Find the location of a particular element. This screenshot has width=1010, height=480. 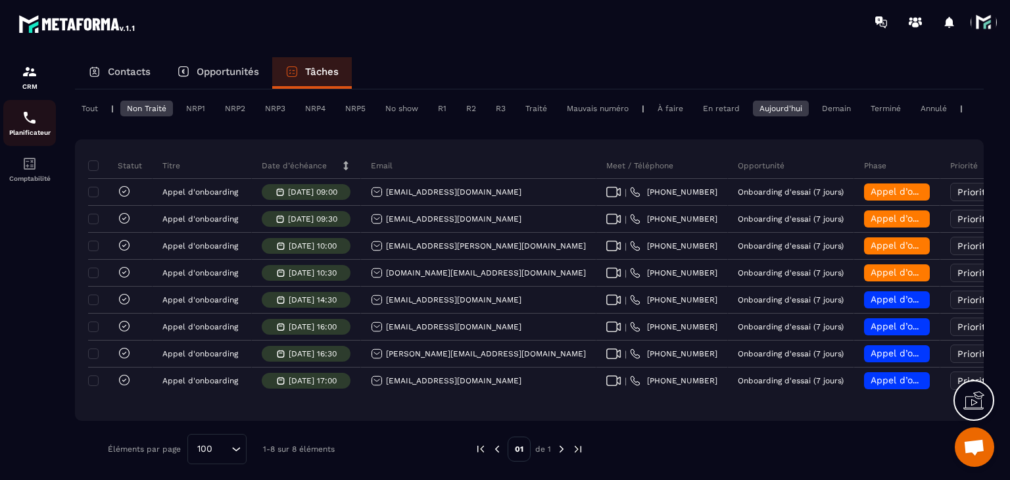

div: Annulé is located at coordinates (934, 109).